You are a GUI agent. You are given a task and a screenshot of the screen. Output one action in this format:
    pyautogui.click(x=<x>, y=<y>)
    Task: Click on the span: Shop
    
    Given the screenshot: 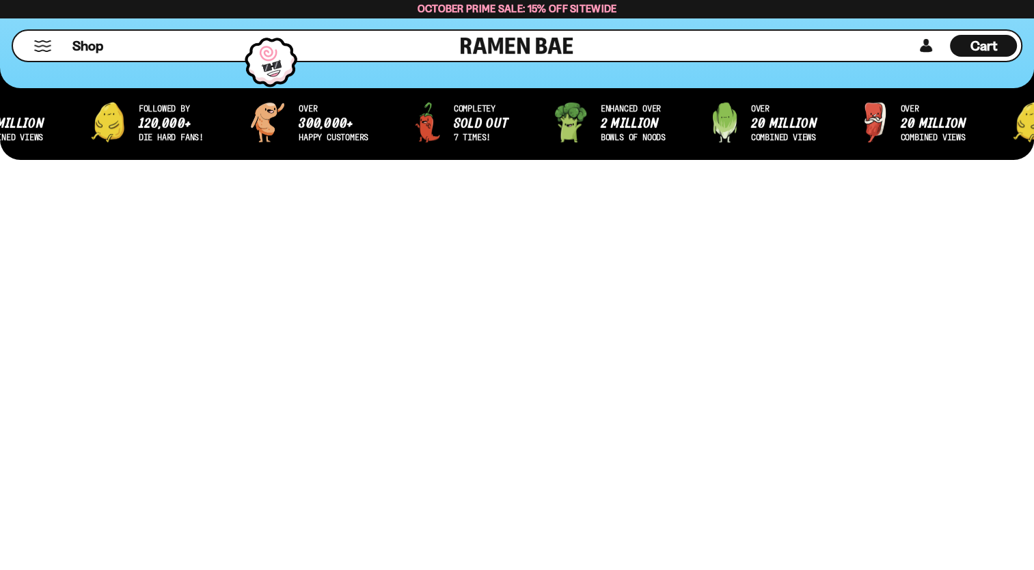 What is the action you would take?
    pyautogui.click(x=87, y=46)
    